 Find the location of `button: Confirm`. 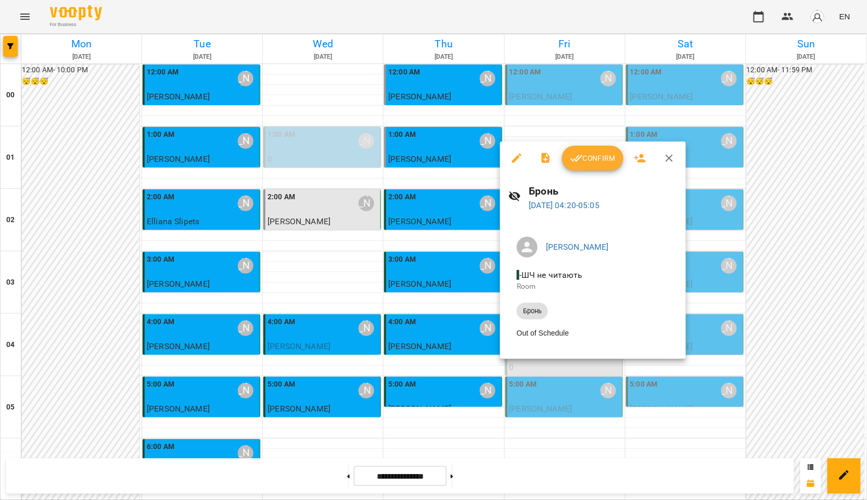

button: Confirm is located at coordinates (593, 158).